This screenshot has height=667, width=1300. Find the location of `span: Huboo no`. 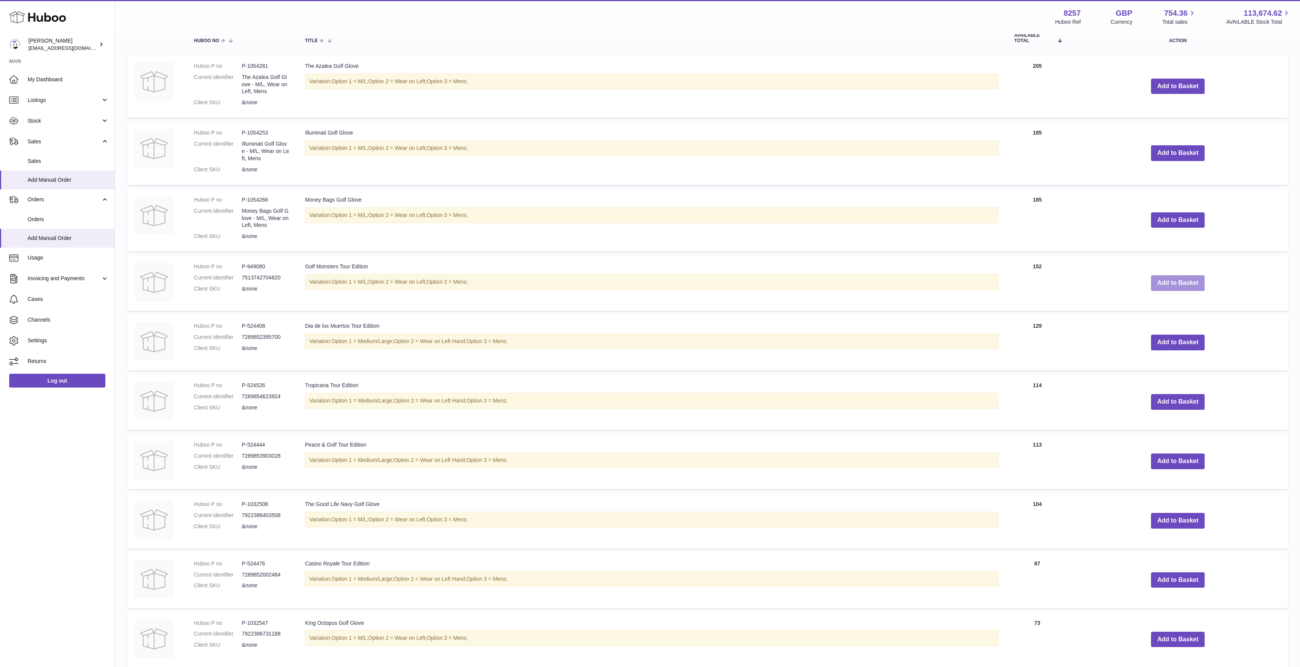

span: Huboo no is located at coordinates (207, 41).